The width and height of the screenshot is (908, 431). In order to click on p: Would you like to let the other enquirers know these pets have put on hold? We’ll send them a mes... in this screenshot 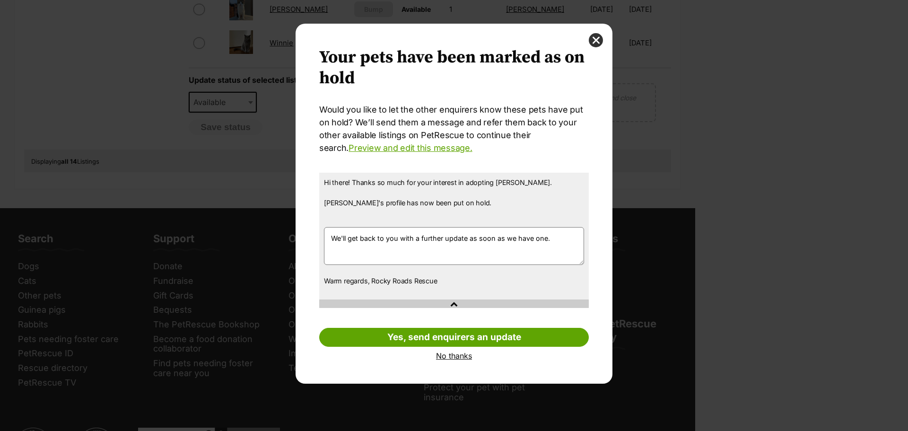, I will do `click(454, 129)`.